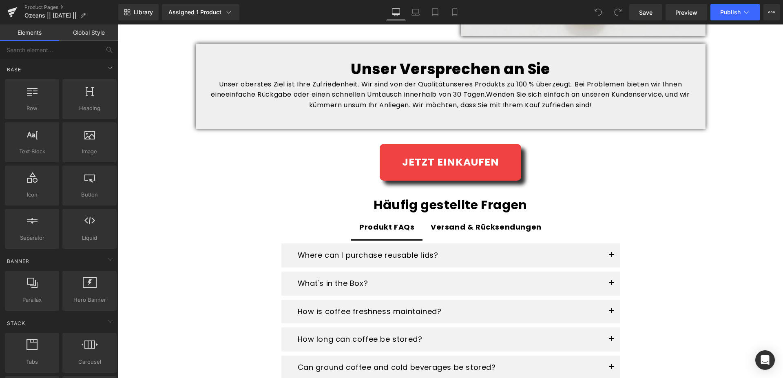 Image resolution: width=783 pixels, height=378 pixels. What do you see at coordinates (368, 203) in the screenshot?
I see `div: Versand & Rücksendungen` at bounding box center [368, 203].